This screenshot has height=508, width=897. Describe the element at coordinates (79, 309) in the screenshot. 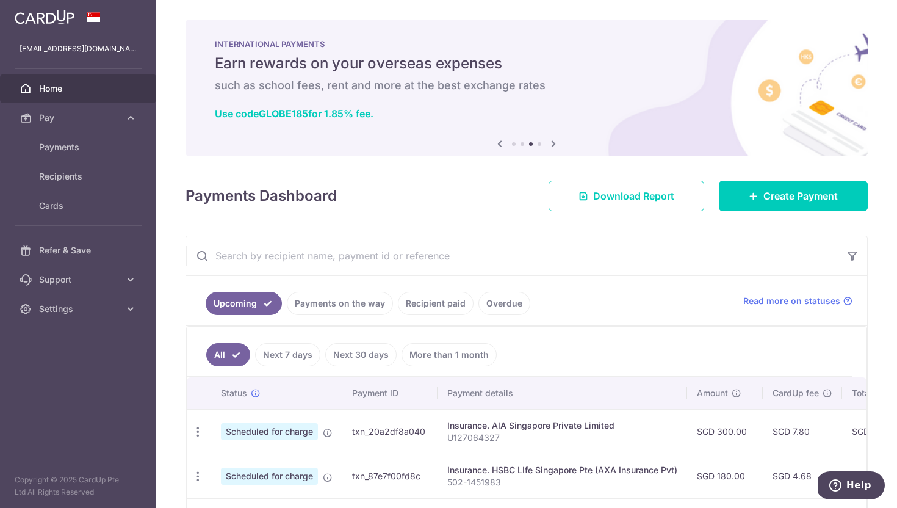

I see `span: Settings` at that location.